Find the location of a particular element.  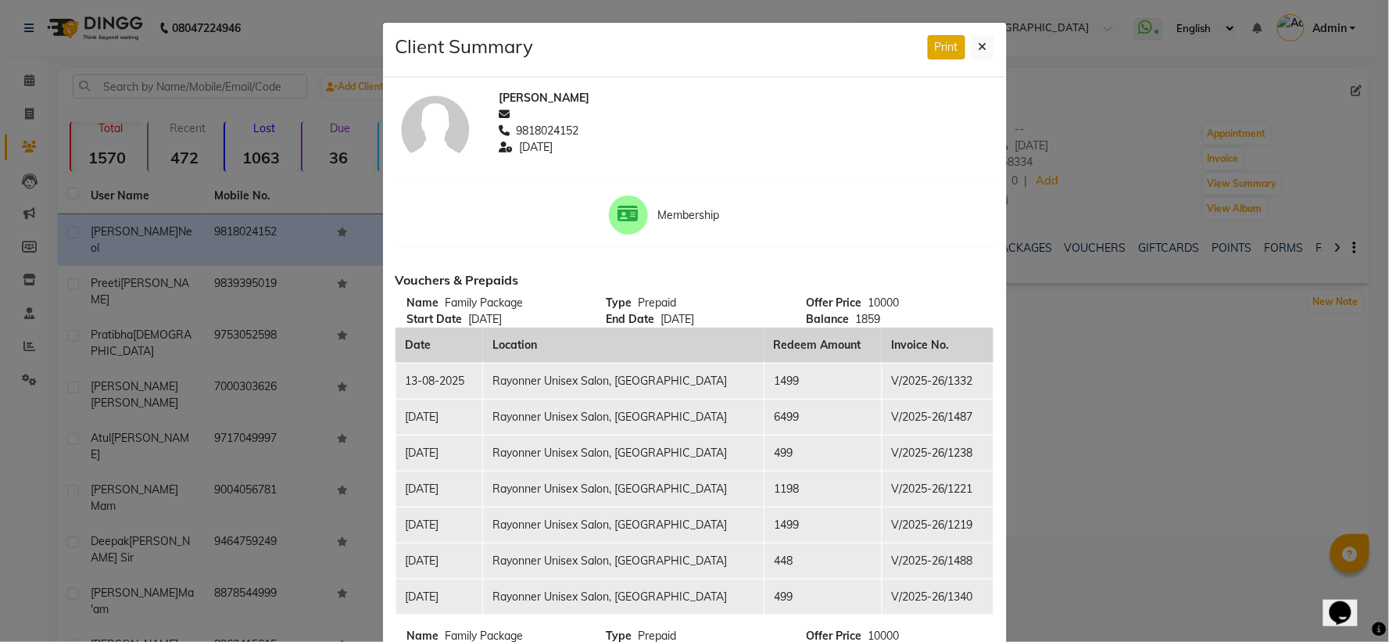

td: V/2025-26/1221 is located at coordinates (938, 489).